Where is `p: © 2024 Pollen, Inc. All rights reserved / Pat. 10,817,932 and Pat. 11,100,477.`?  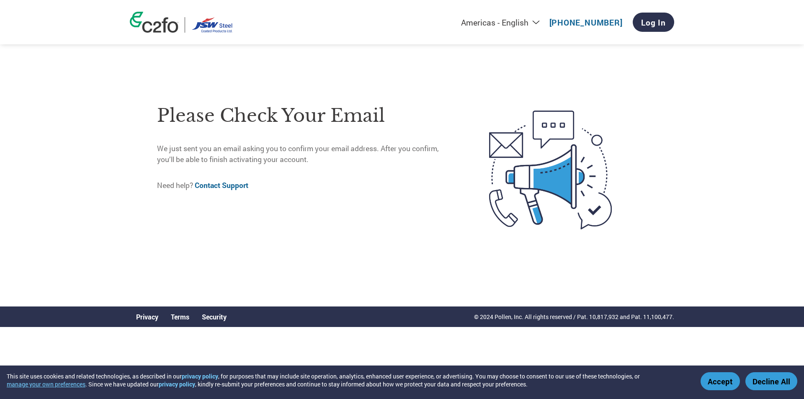
p: © 2024 Pollen, Inc. All rights reserved / Pat. 10,817,932 and Pat. 11,100,477. is located at coordinates (574, 317).